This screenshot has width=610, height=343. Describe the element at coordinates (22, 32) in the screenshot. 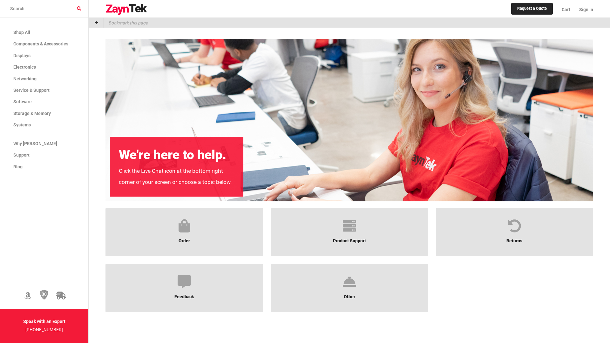

I see `span: Shop All` at that location.